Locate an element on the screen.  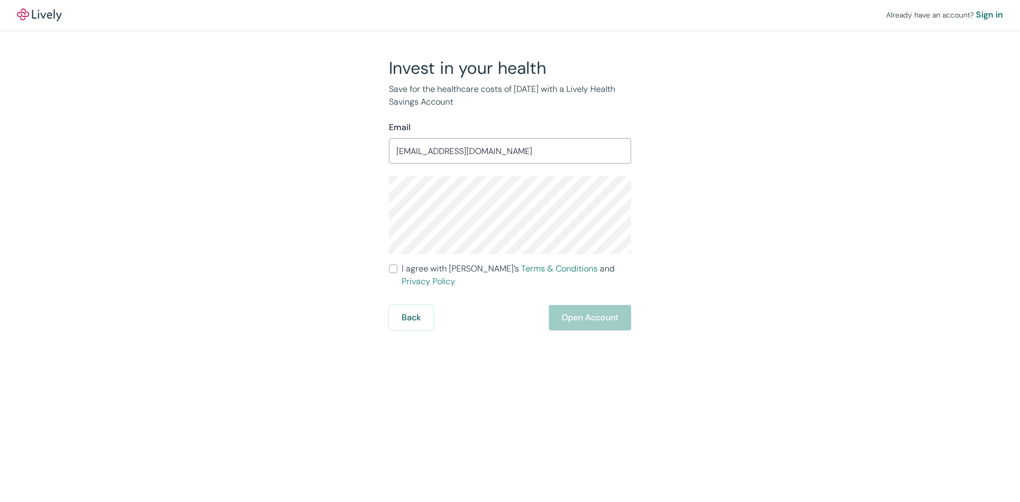
a: Sign in is located at coordinates (990, 15).